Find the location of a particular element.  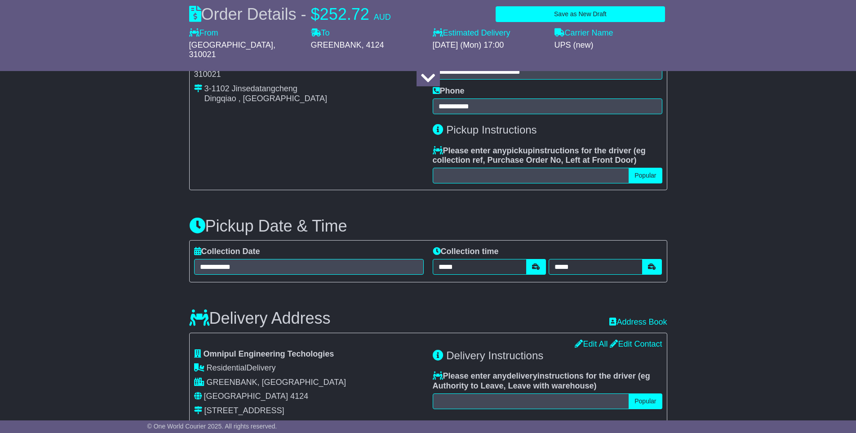

div: Order Details - is located at coordinates (290, 14).